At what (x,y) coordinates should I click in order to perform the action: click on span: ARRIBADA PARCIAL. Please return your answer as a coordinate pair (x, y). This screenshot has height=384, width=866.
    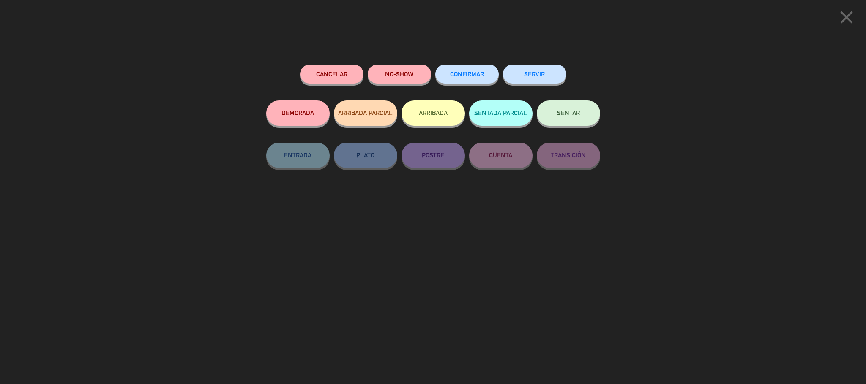
    Looking at the image, I should click on (365, 113).